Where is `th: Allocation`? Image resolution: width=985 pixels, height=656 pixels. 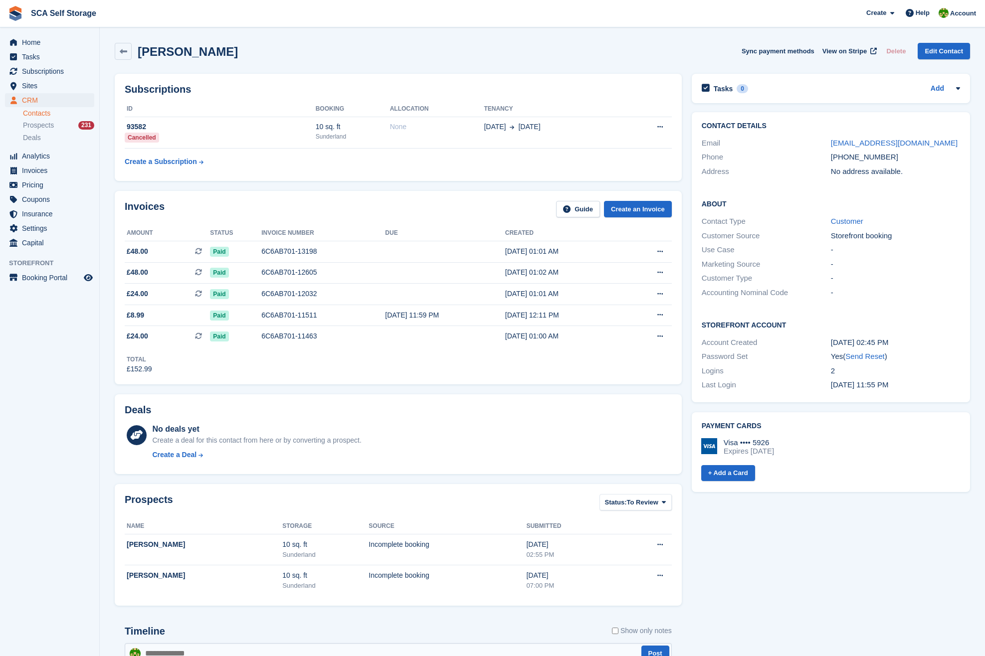
th: Allocation is located at coordinates (437, 109).